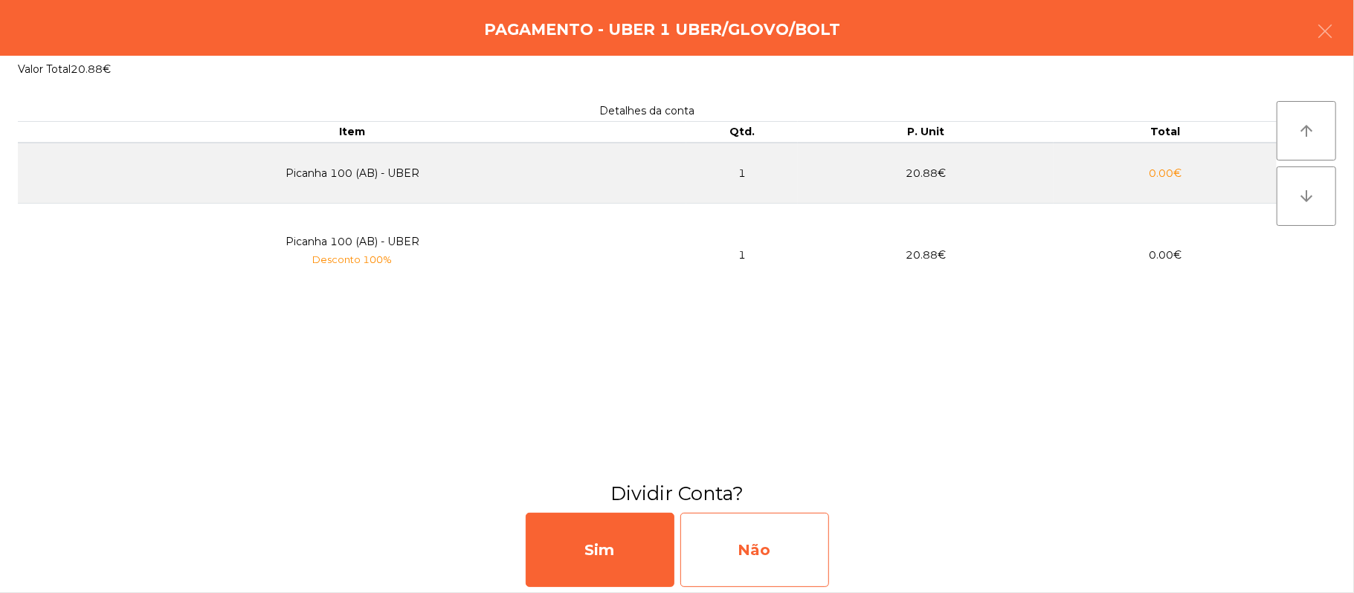 This screenshot has width=1354, height=593. Describe the element at coordinates (1307, 196) in the screenshot. I see `i: arrow_downward` at that location.